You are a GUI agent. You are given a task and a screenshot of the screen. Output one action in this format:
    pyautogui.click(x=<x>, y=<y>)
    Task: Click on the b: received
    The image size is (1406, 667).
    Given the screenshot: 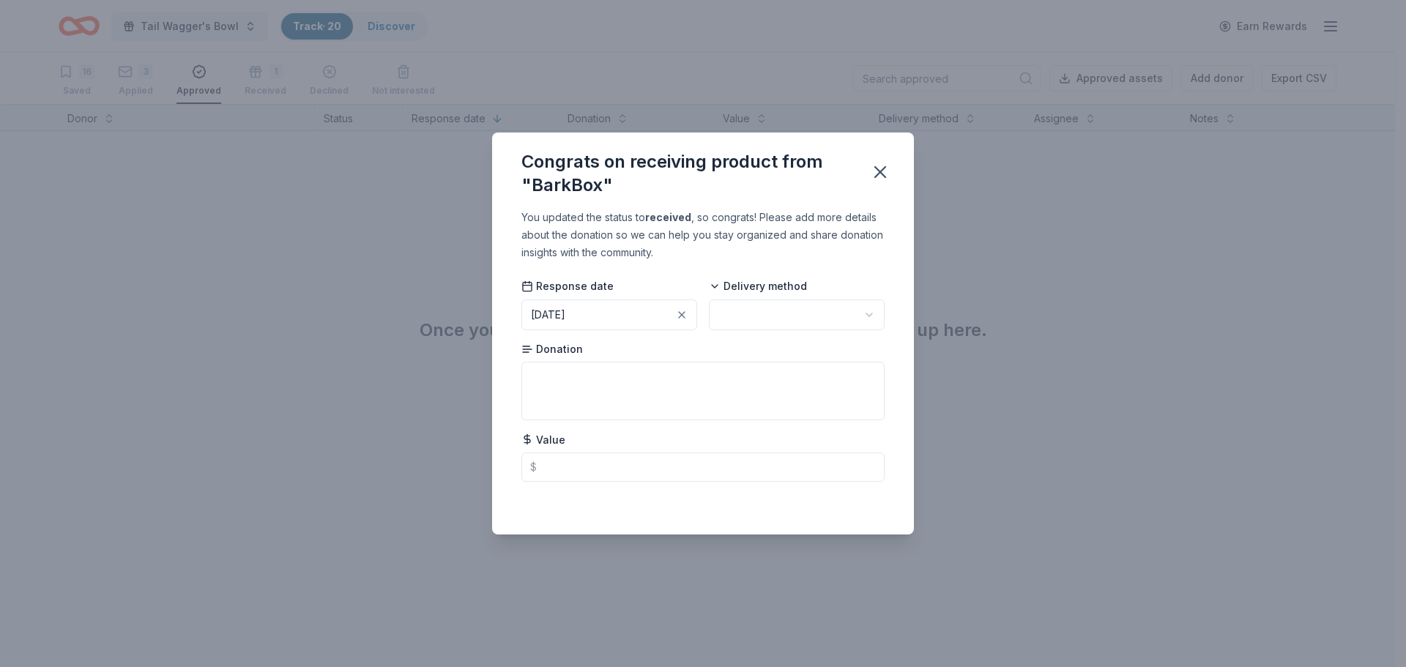 What is the action you would take?
    pyautogui.click(x=668, y=217)
    